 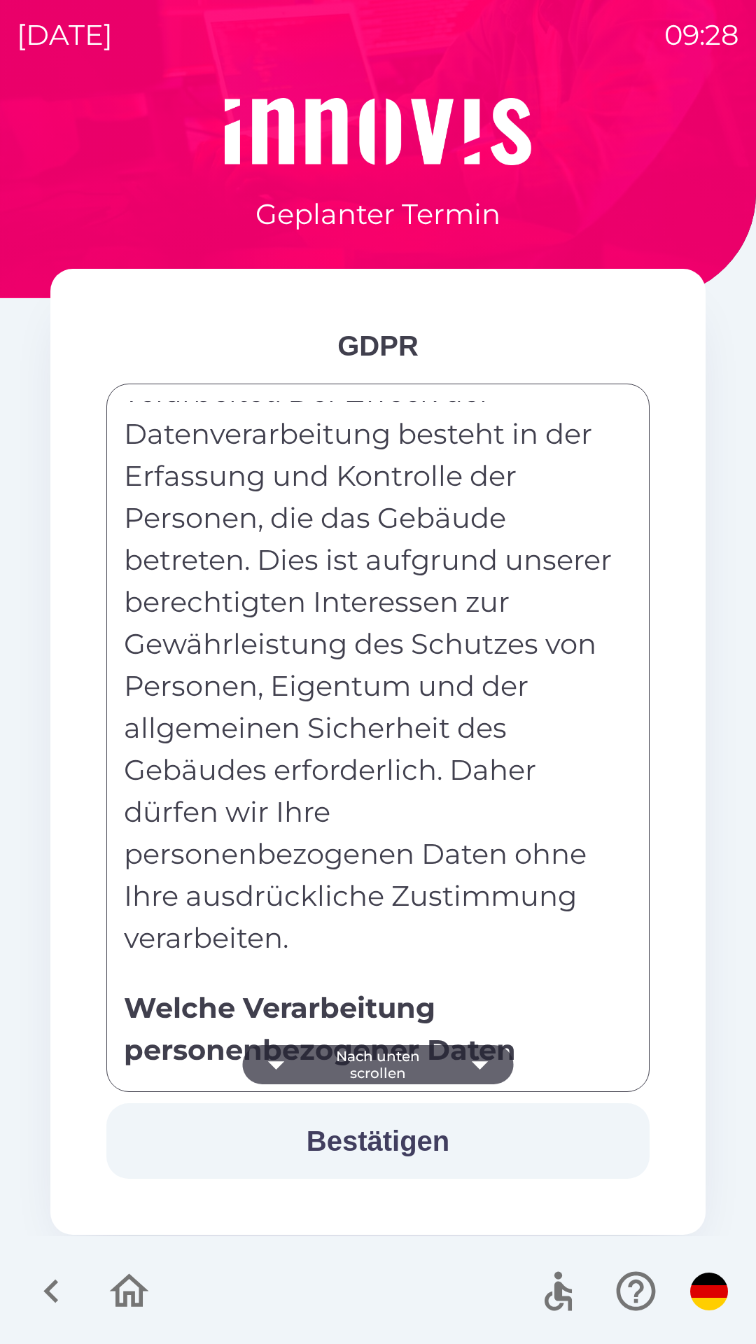 What do you see at coordinates (368, 539) in the screenshot?
I see `p: Bei der Nutzung der elektronischen Rezeption werden Ihre personenbezogenen Daten verarbeitet. Der...` at bounding box center [368, 539].